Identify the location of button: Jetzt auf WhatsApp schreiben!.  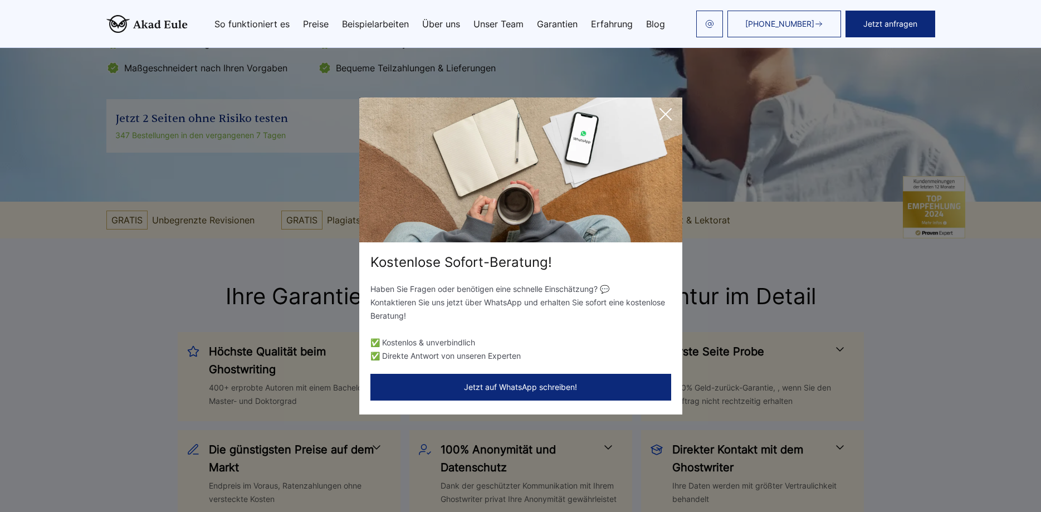
(521, 387).